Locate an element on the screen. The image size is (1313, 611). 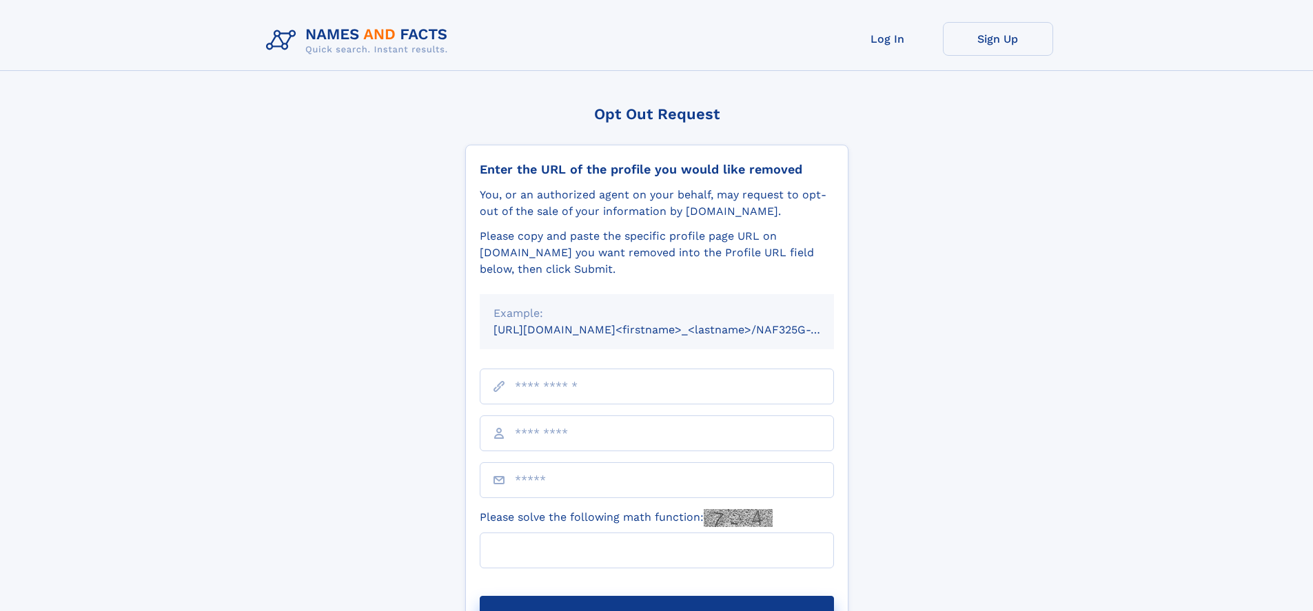
img: Logo Names and Facts is located at coordinates (360, 41).